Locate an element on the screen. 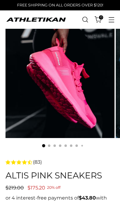 This screenshot has width=120, height=202. span: (83) is located at coordinates (37, 162).